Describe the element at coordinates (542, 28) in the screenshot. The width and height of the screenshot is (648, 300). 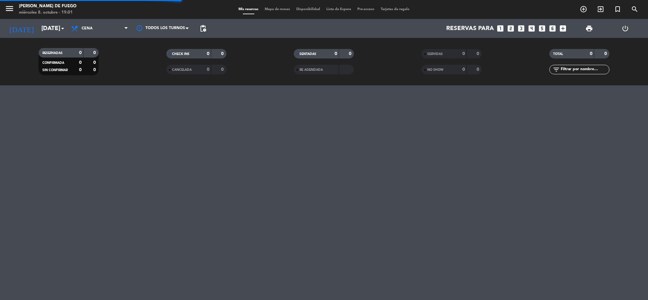
I see `i: looks_5` at that location.